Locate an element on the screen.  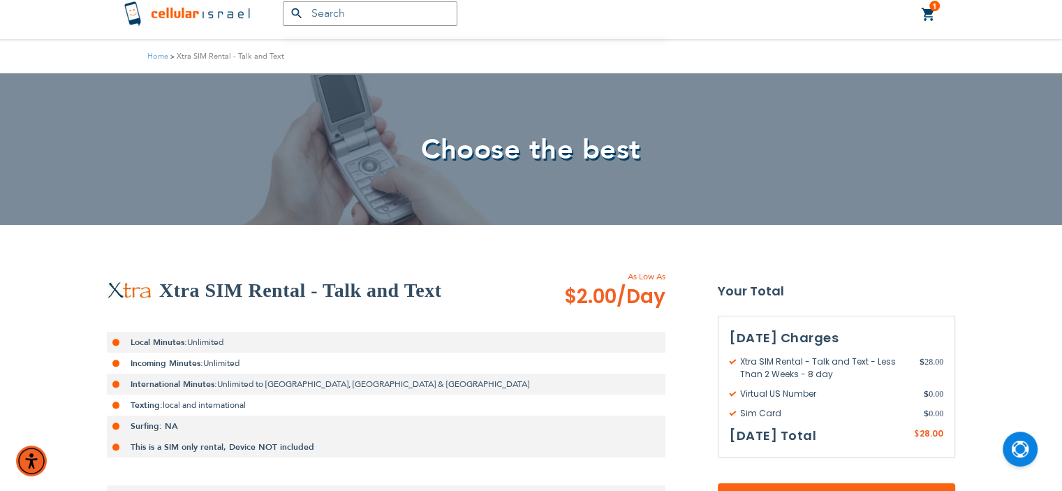
strong: International Minutes: is located at coordinates (174, 384).